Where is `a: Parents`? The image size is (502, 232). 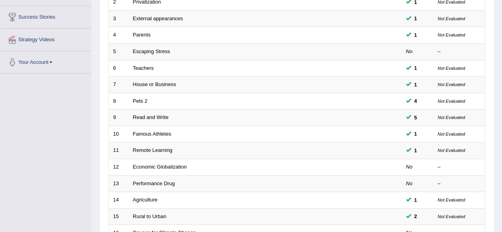 a: Parents is located at coordinates (142, 35).